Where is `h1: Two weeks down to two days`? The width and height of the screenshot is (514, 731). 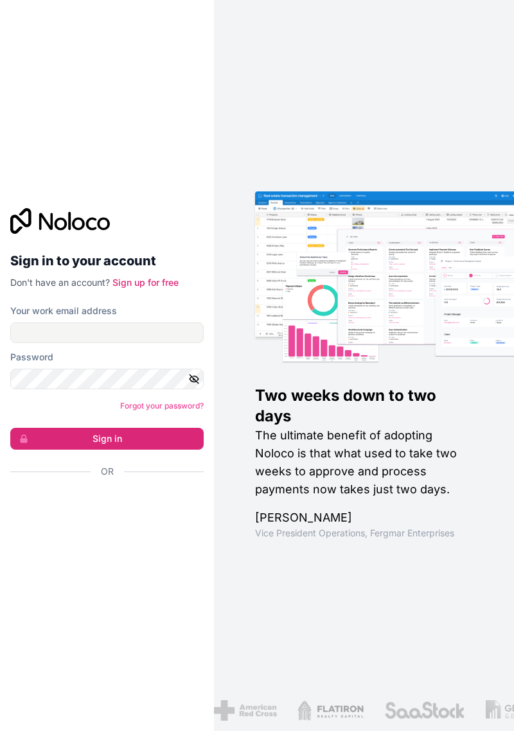
h1: Two weeks down to two days is located at coordinates (364, 406).